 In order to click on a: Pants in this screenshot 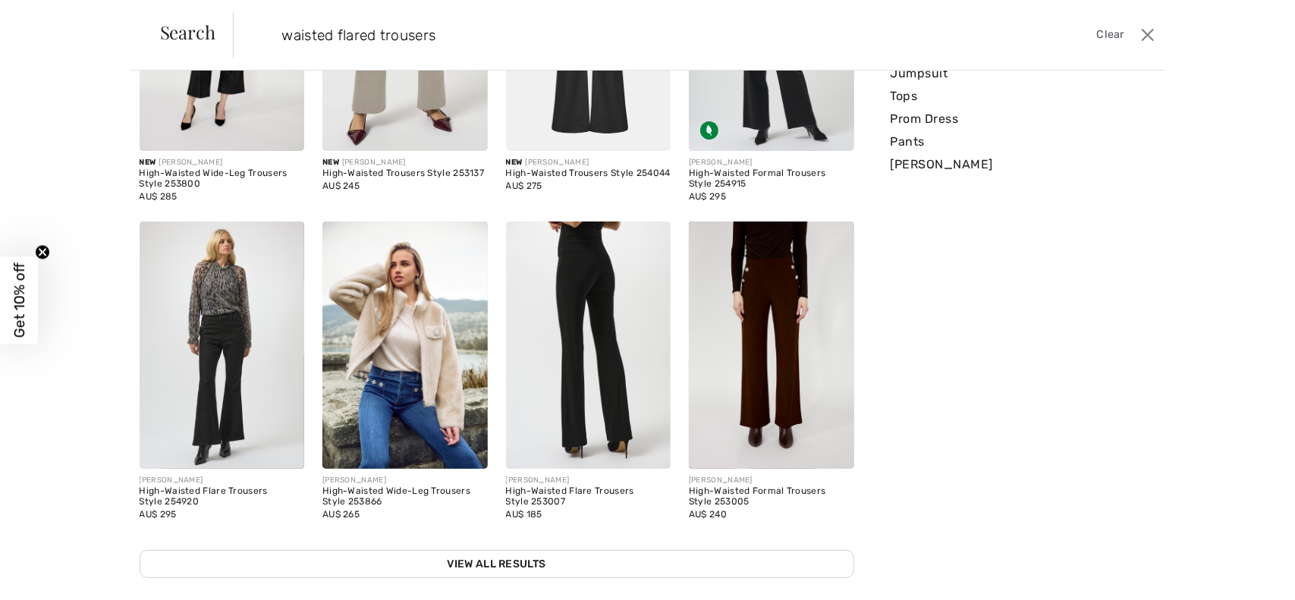, I will do `click(1023, 142)`.